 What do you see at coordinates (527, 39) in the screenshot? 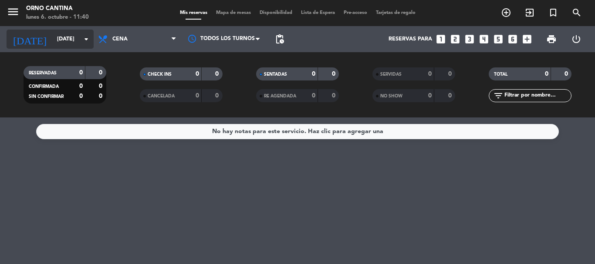
I see `i: add_box` at bounding box center [527, 39].